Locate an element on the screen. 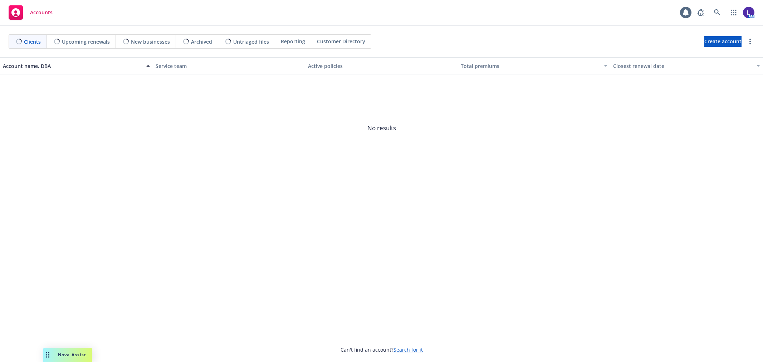 The width and height of the screenshot is (763, 362). button: Closest renewal date is located at coordinates (686, 66).